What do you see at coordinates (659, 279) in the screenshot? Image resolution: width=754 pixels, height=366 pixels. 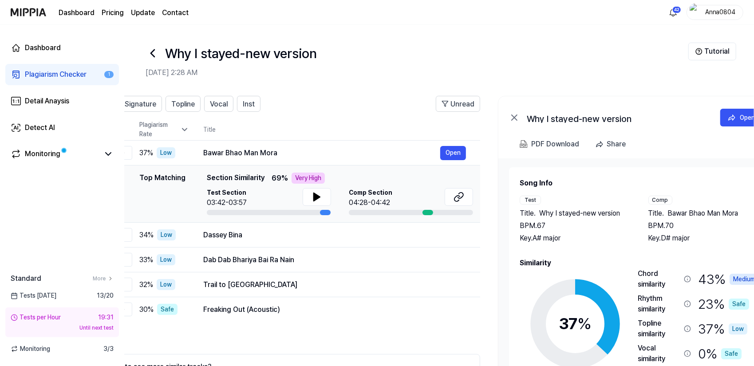 I see `div: Chord similarity` at bounding box center [659, 279].